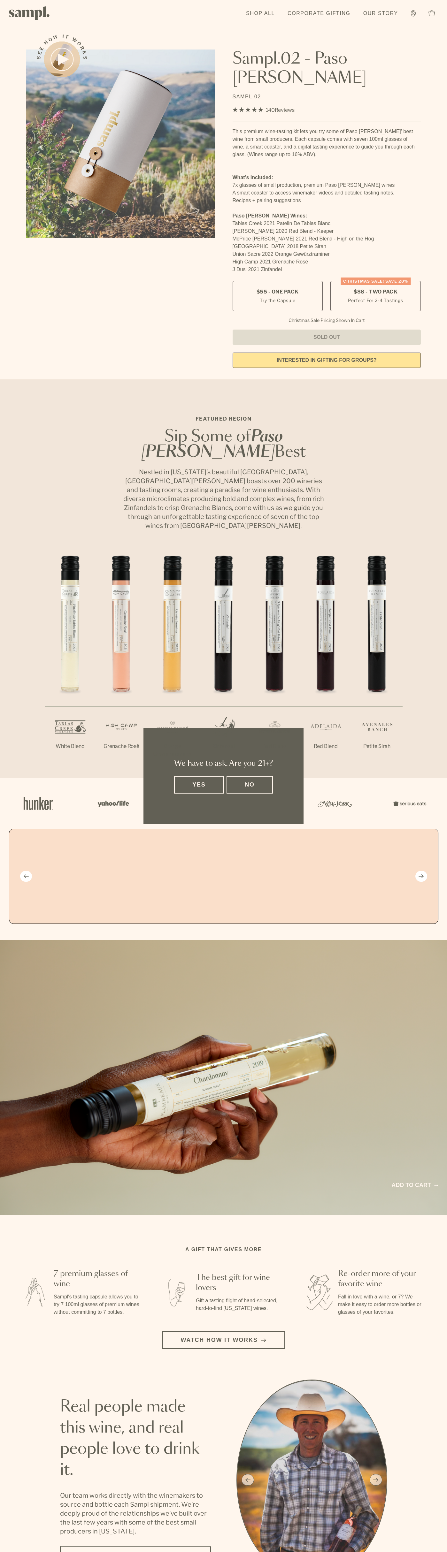 Image resolution: width=447 pixels, height=1552 pixels. What do you see at coordinates (249, 785) in the screenshot?
I see `button: No` at bounding box center [249, 785].